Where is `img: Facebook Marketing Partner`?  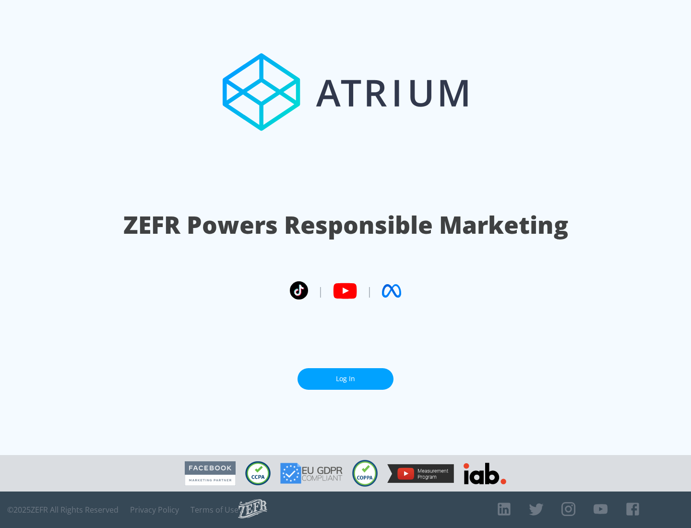 img: Facebook Marketing Partner is located at coordinates (210, 473).